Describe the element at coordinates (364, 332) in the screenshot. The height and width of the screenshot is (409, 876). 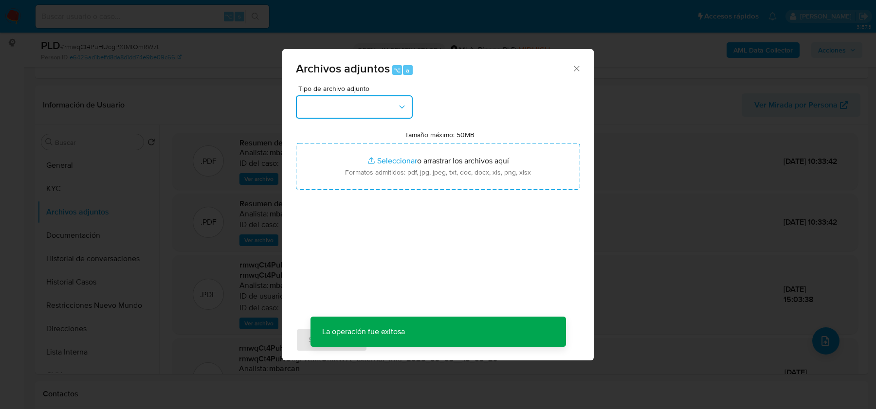
I see `p: La operación fue exitosa` at that location.